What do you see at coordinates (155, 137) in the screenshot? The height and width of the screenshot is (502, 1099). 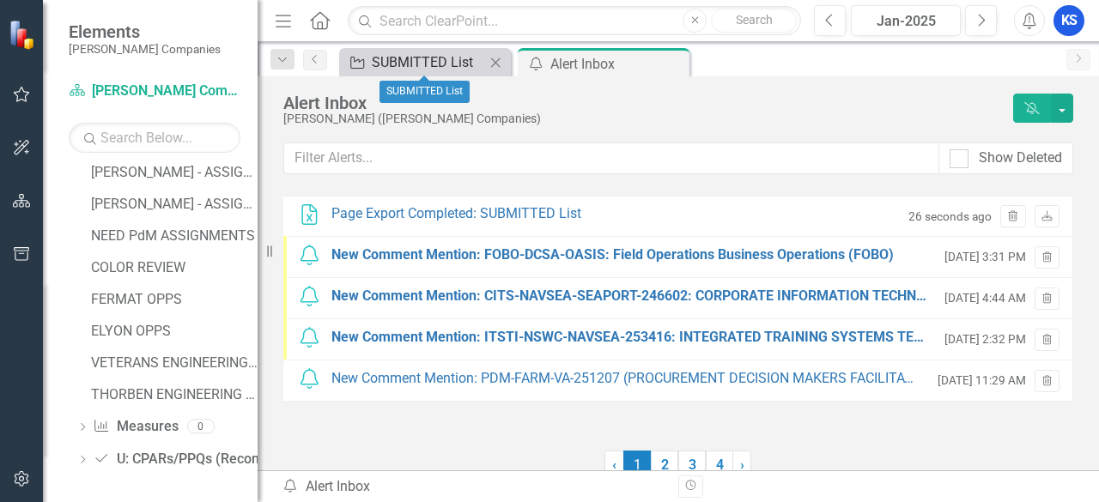 I see `input: Search Below...` at bounding box center [155, 137].